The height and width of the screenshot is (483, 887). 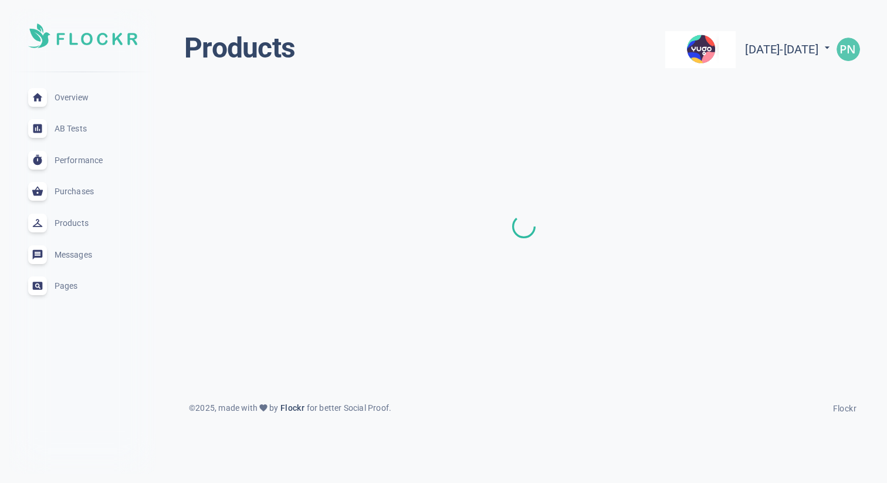 What do you see at coordinates (848, 49) in the screenshot?
I see `img: 77fc8ed366740b1fdd3860917e578afb` at bounding box center [848, 49].